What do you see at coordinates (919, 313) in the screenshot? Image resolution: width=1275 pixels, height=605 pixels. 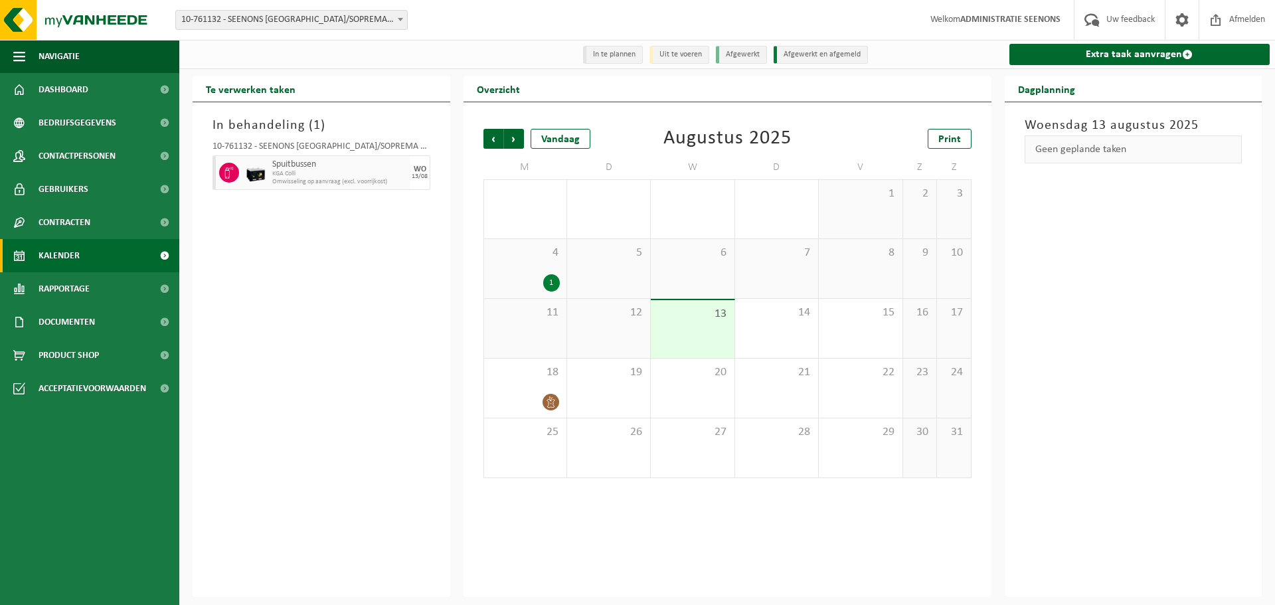 I see `span: 16` at bounding box center [919, 313].